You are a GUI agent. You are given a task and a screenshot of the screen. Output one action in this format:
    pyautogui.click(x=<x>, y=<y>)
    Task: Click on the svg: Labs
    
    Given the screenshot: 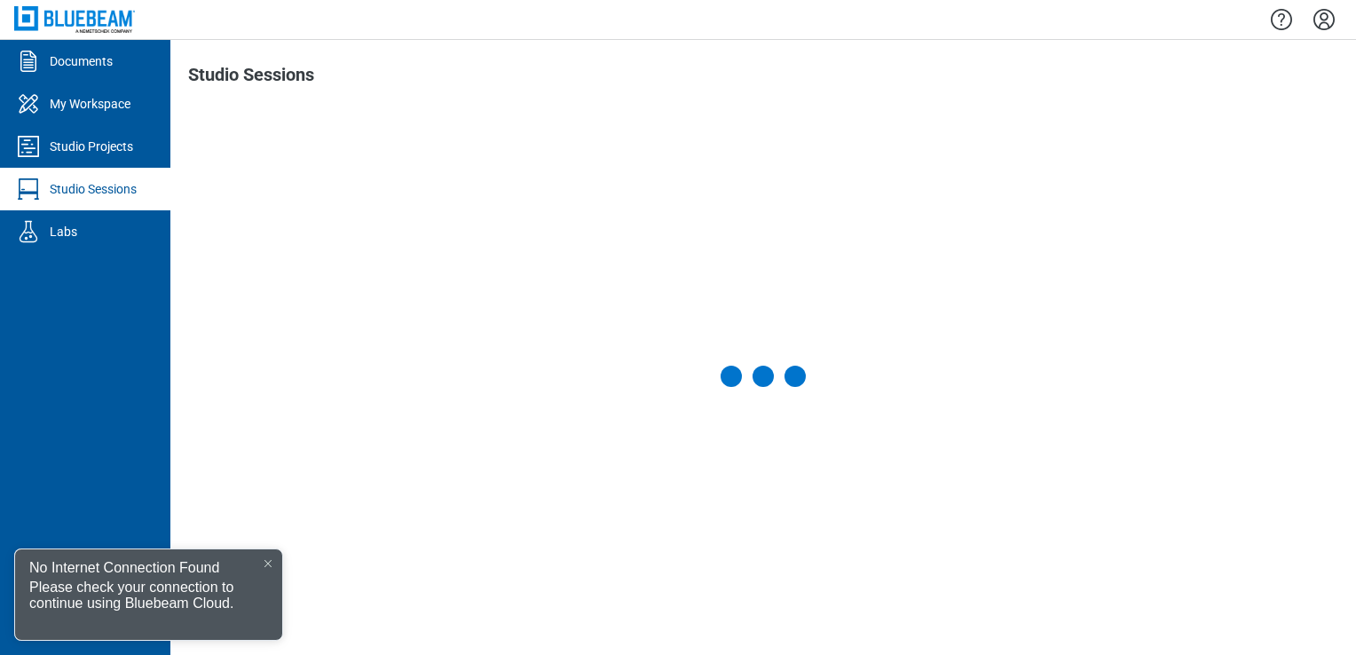 What is the action you would take?
    pyautogui.click(x=28, y=232)
    